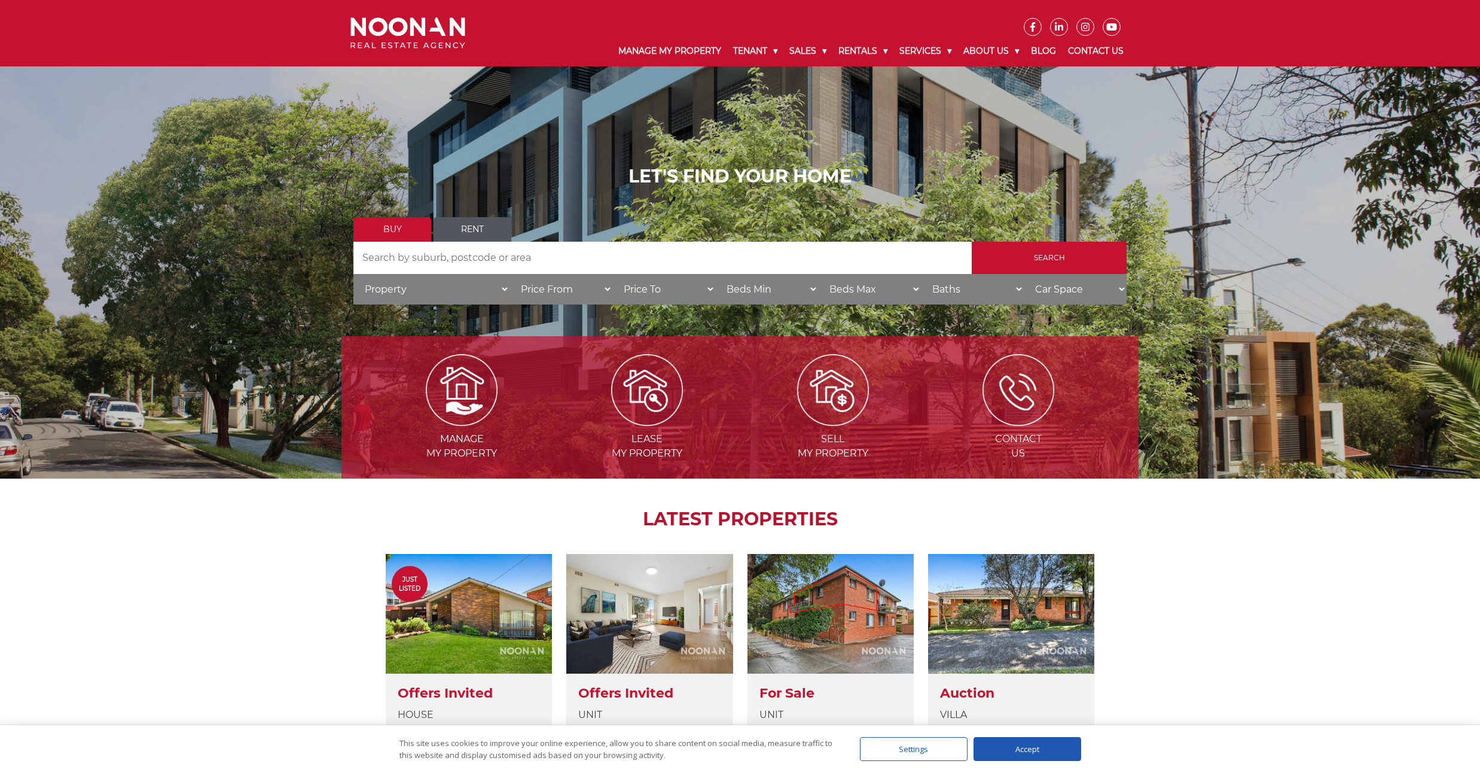  Describe the element at coordinates (1019, 446) in the screenshot. I see `span: Contact Us` at that location.